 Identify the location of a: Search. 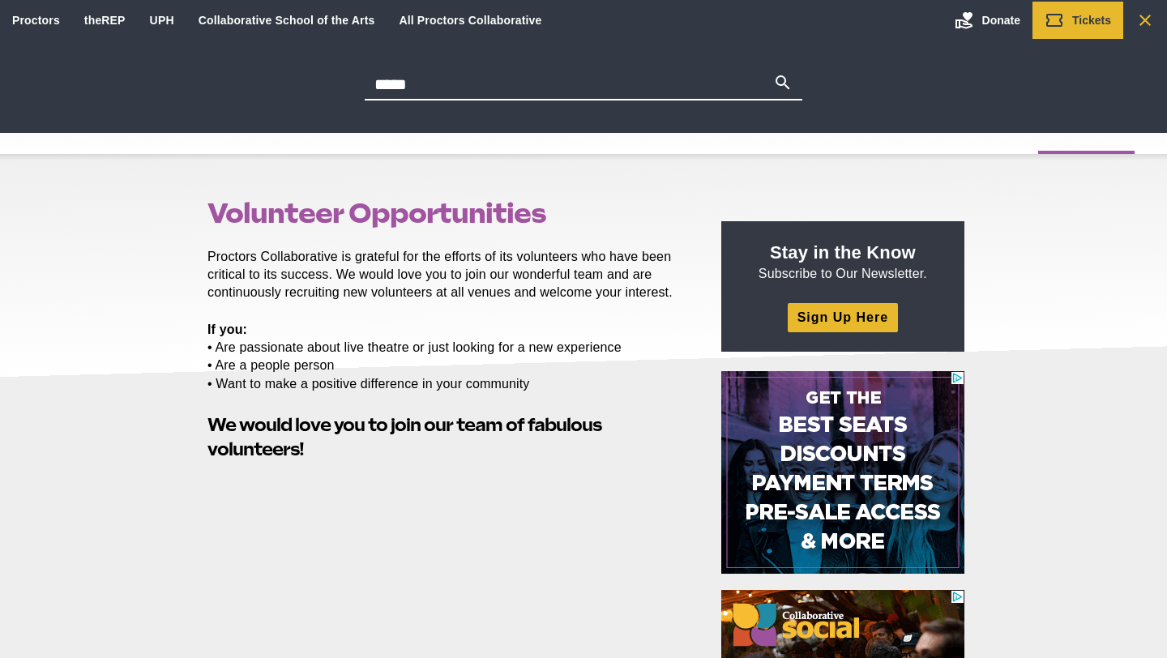
(1145, 20).